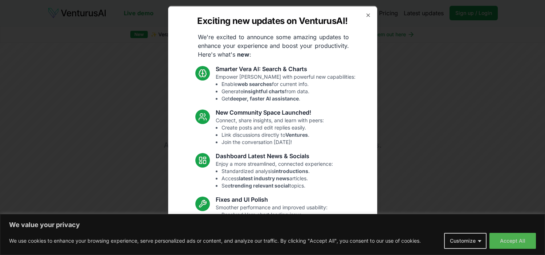 Image resolution: width=545 pixels, height=255 pixels. What do you see at coordinates (260, 185) in the screenshot?
I see `strong: trending relevant social` at bounding box center [260, 185].